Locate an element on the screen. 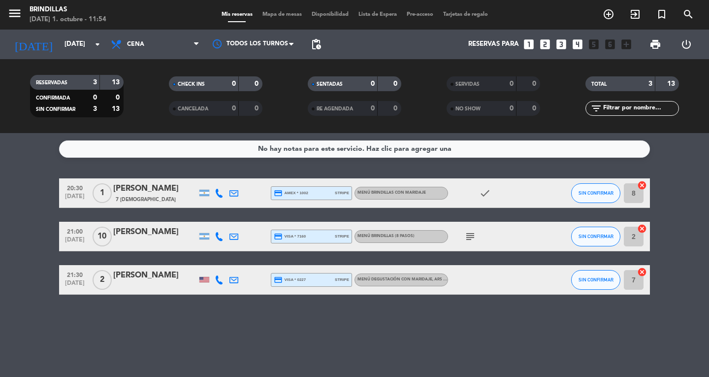  input: Filtrar por nombre... is located at coordinates (640, 108).